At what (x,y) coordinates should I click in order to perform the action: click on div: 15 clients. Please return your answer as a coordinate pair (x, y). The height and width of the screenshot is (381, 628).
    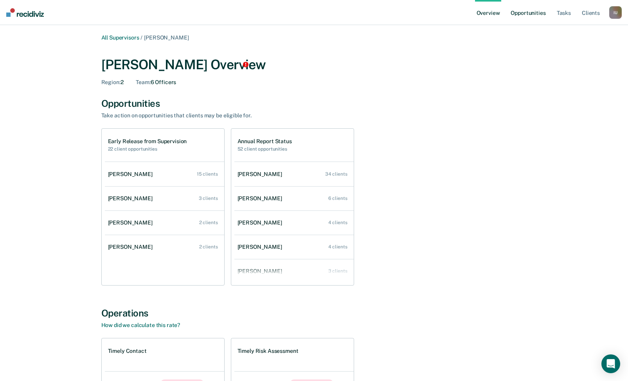
    Looking at the image, I should click on (207, 174).